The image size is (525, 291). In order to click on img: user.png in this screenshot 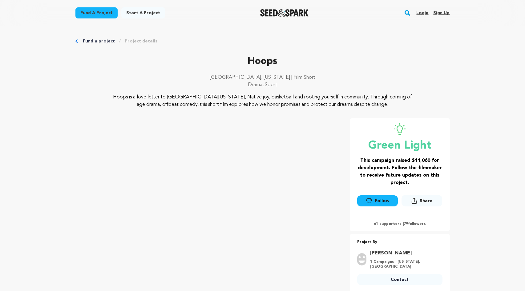, I will do `click(362, 260)`.